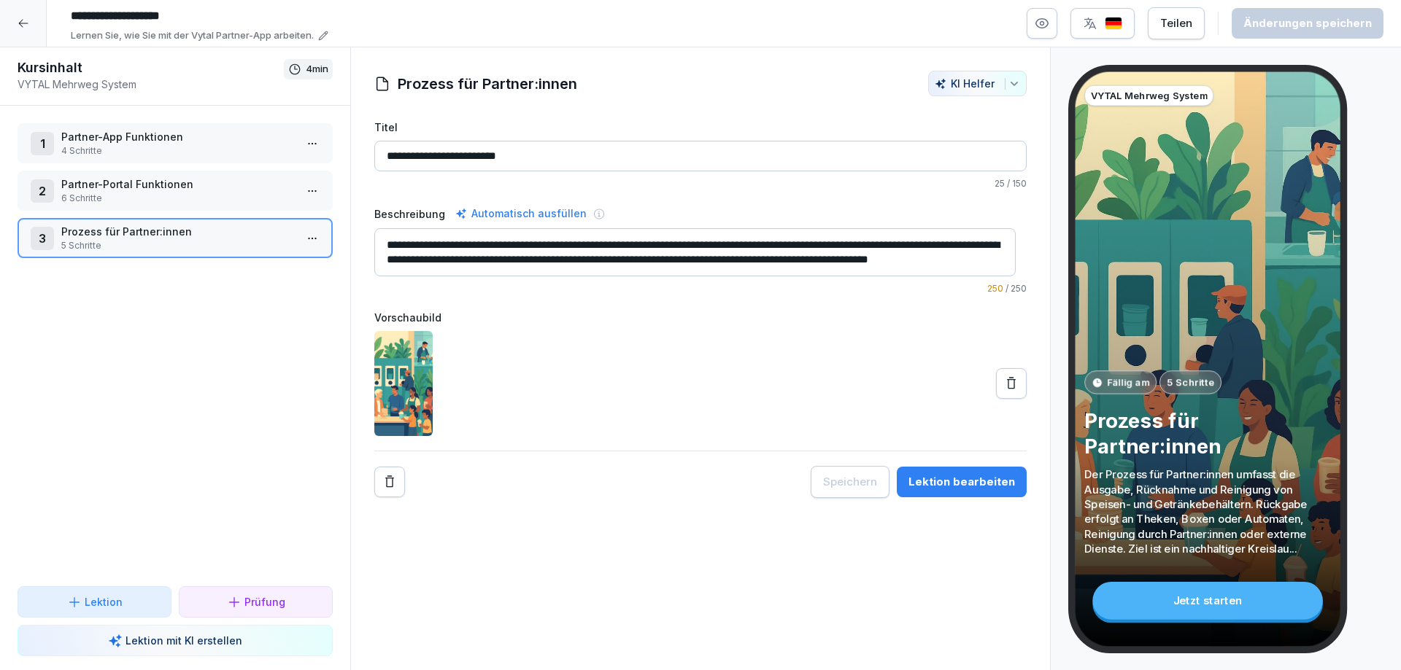 The width and height of the screenshot is (1401, 670). What do you see at coordinates (42, 191) in the screenshot?
I see `div: 2` at bounding box center [42, 191].